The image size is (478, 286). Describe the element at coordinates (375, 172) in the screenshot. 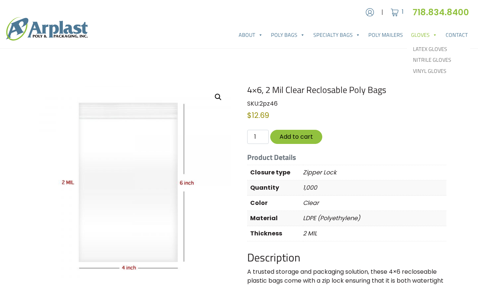

I see `p: Zipper Lock` at that location.